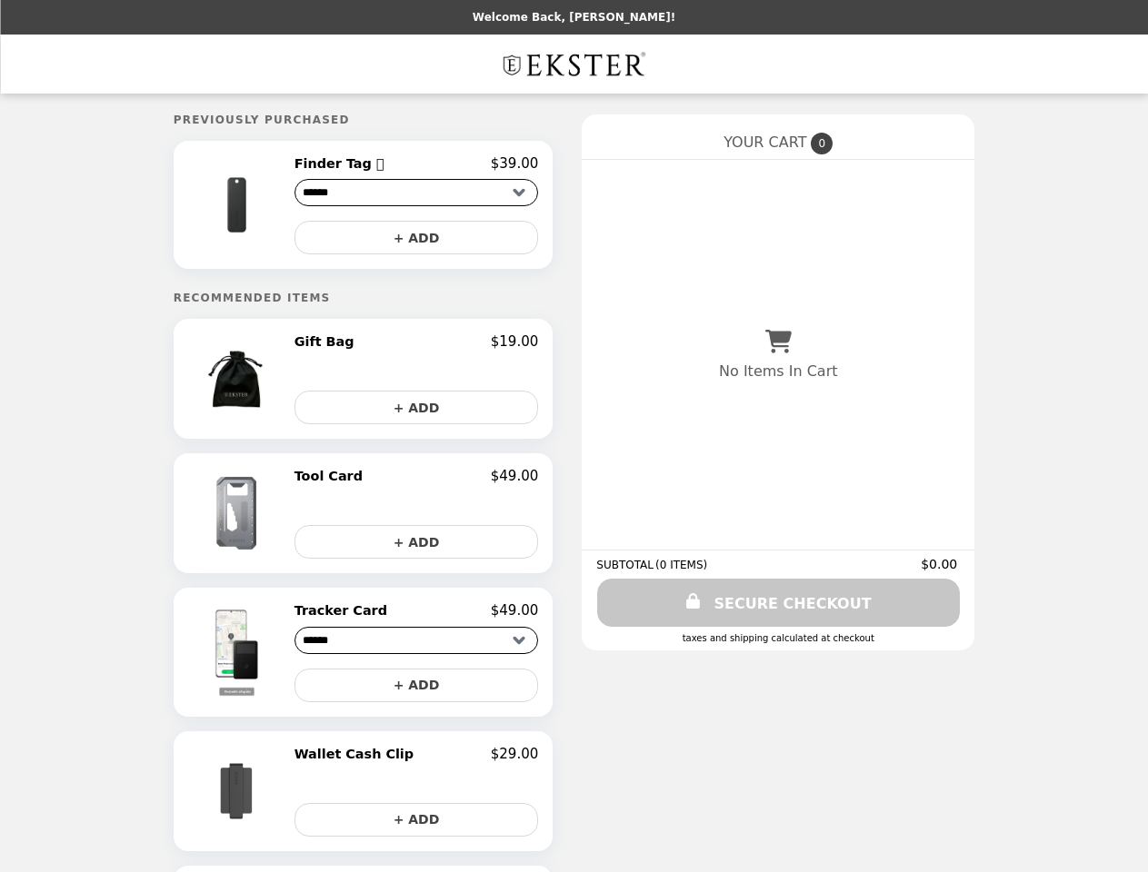 The width and height of the screenshot is (1148, 872). What do you see at coordinates (778, 638) in the screenshot?
I see `div: Taxes and Shipping calculated at checkout` at bounding box center [778, 638].